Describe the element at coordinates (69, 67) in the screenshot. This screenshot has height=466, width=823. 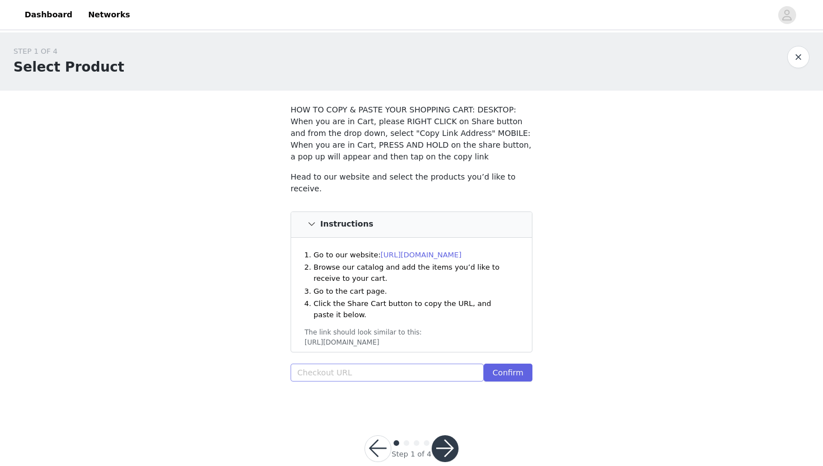
I see `h1: Select Product` at that location.